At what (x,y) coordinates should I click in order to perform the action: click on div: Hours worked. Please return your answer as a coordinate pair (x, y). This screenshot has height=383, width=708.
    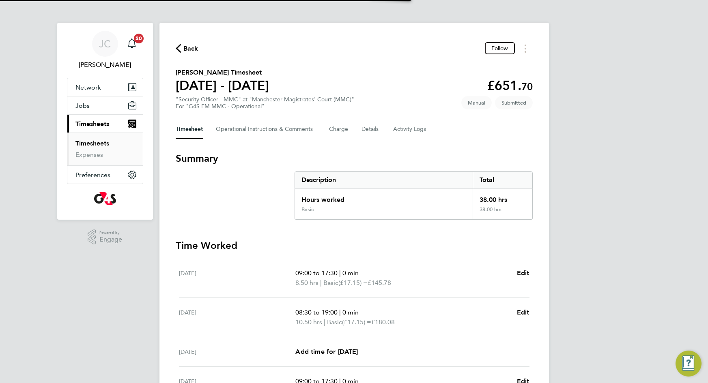
    Looking at the image, I should click on (384, 198).